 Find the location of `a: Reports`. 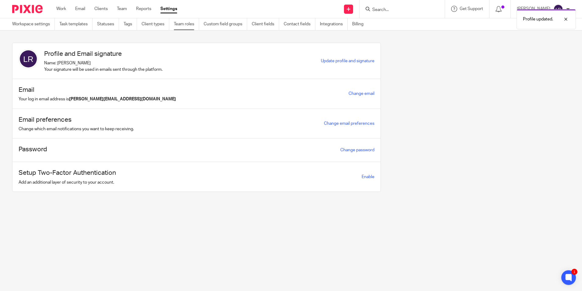

a: Reports is located at coordinates (144, 9).